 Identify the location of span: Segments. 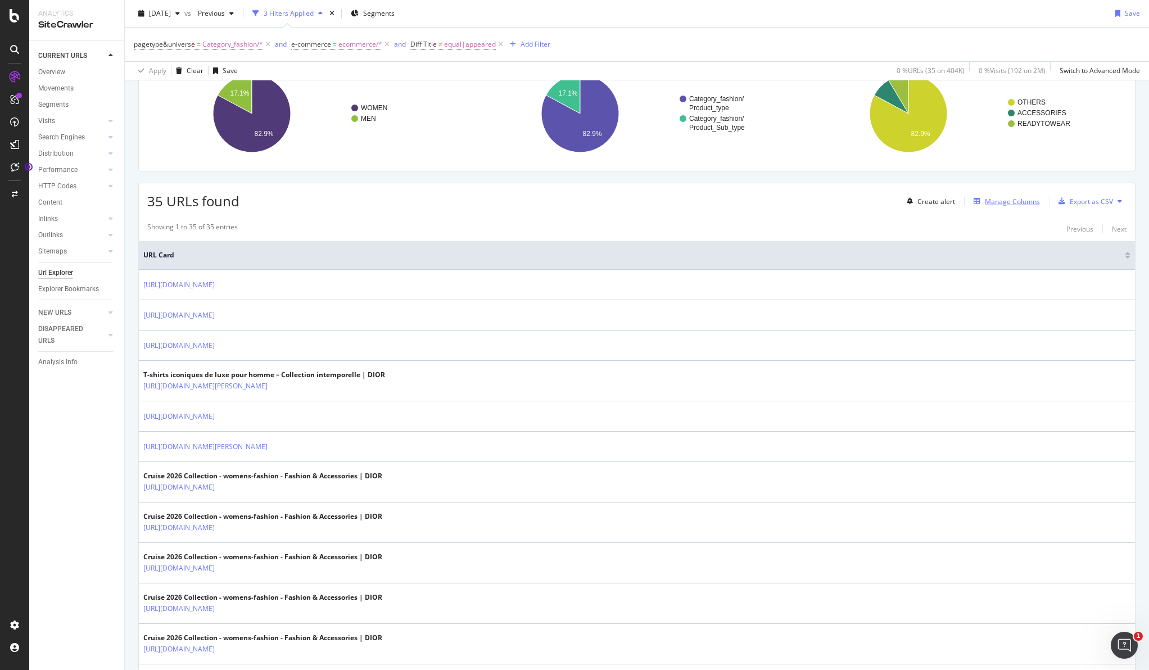
(379, 13).